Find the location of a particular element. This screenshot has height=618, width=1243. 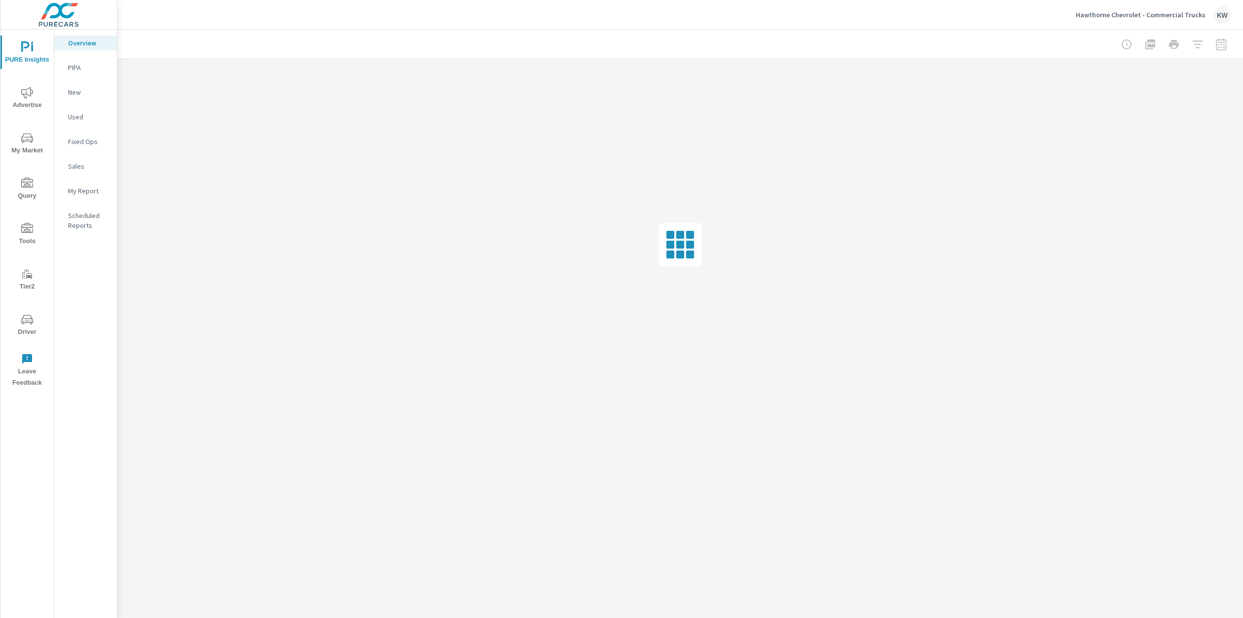

p: New is located at coordinates (88, 92).